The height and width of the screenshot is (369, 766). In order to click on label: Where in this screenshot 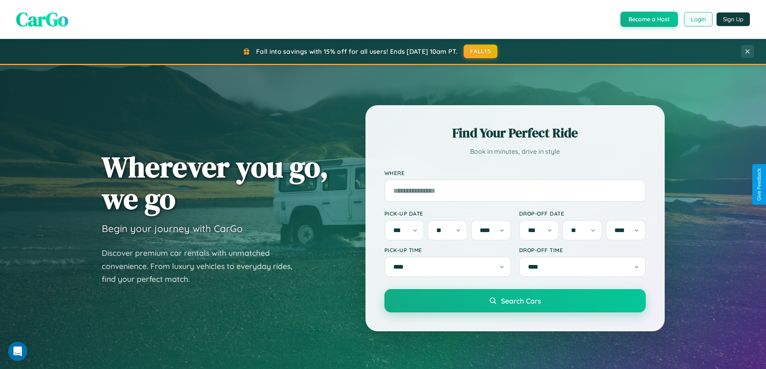, I will do `click(515, 173)`.